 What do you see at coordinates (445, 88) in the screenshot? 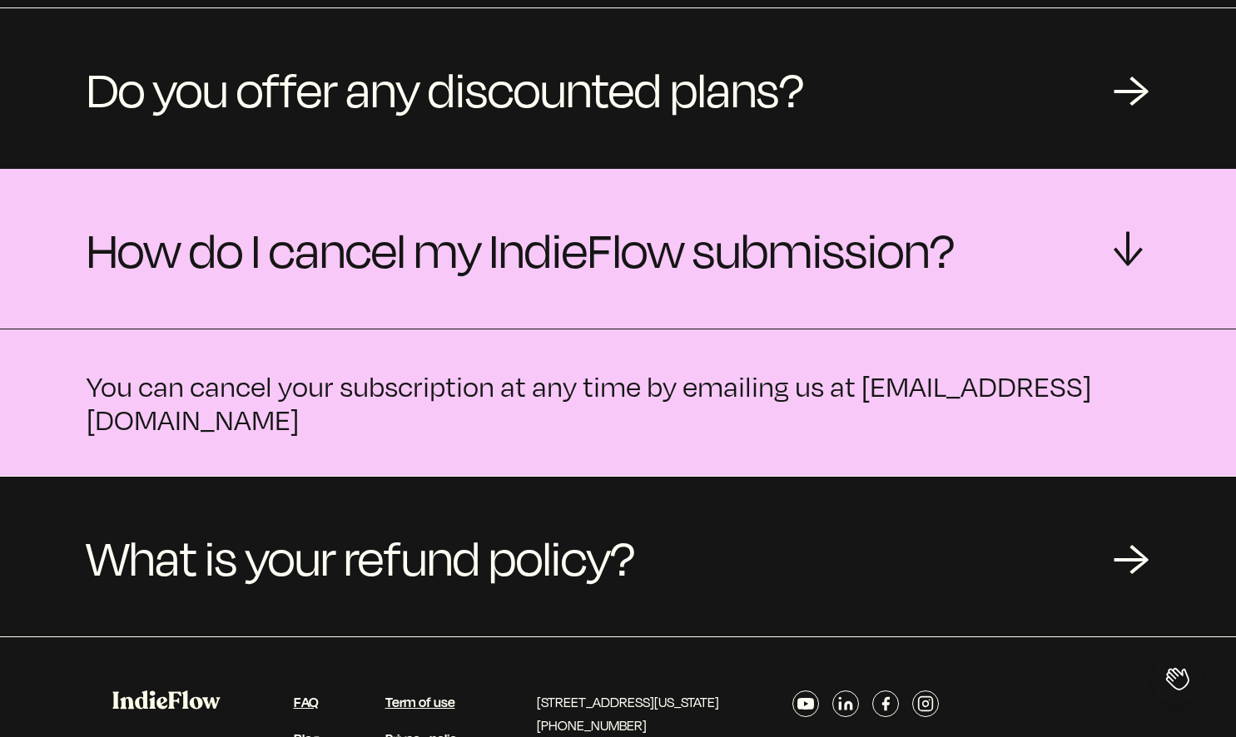
I see `span: Do you offer any discounted plans?` at bounding box center [445, 88].